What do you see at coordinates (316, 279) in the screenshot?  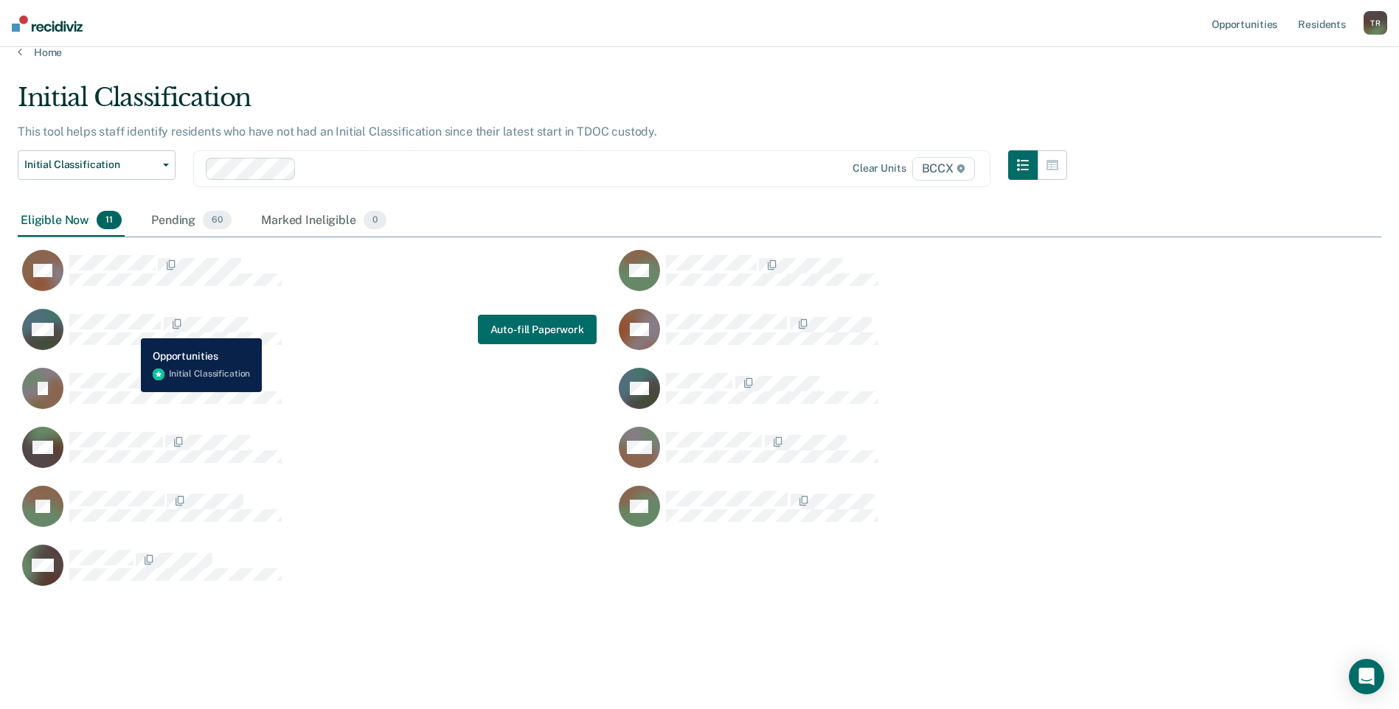 I see `div: CaseloadOpportunityCell-00667070` at bounding box center [316, 279].